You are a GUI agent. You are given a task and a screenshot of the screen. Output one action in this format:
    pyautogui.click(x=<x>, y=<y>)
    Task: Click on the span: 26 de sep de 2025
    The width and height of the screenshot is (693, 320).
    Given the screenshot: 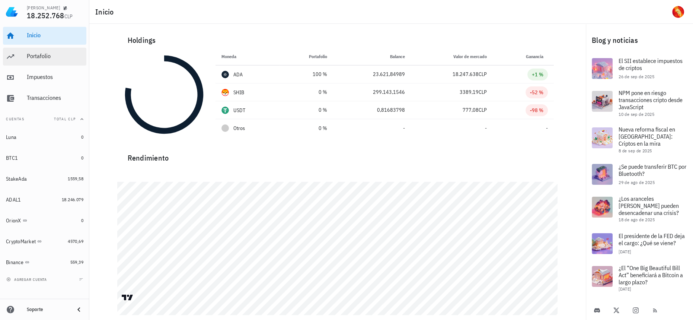 What is the action you would take?
    pyautogui.click(x=636, y=76)
    